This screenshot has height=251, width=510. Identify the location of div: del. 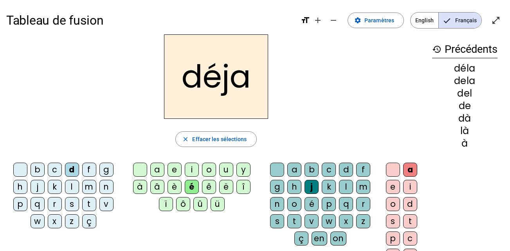
(464, 93).